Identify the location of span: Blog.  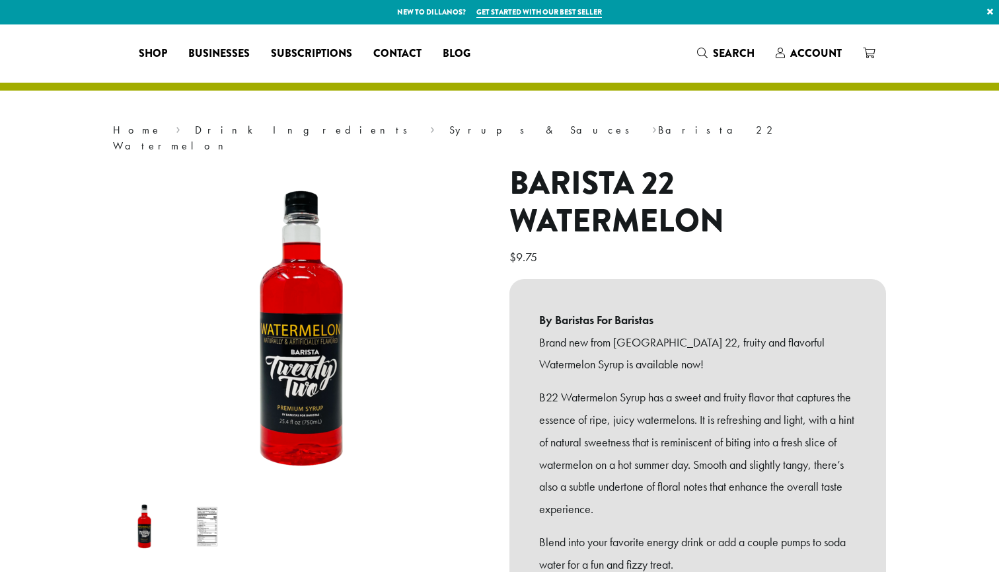
(457, 54).